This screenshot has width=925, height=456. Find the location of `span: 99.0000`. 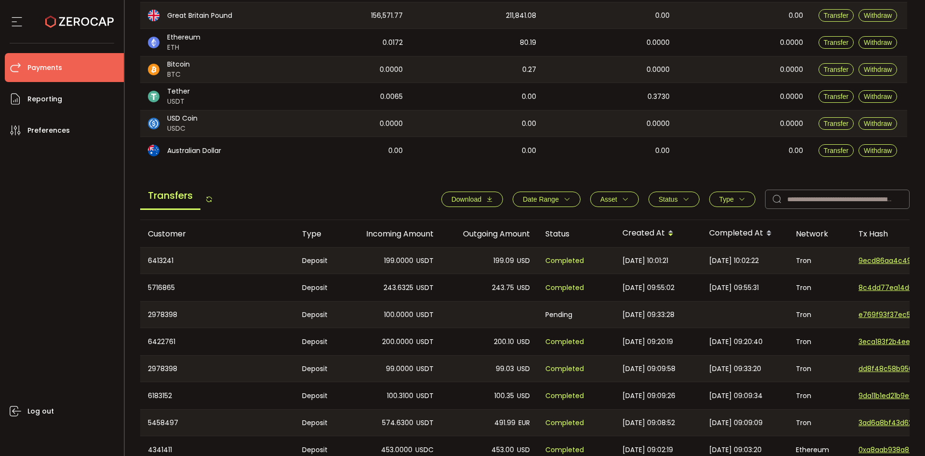

span: 99.0000 is located at coordinates (400, 368).